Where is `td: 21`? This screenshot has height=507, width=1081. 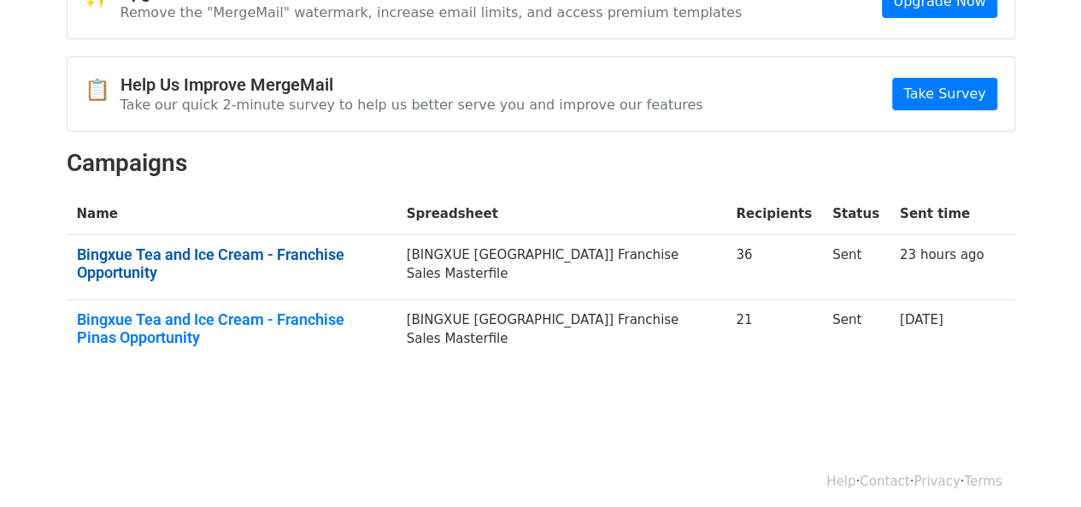
td: 21 is located at coordinates (774, 332).